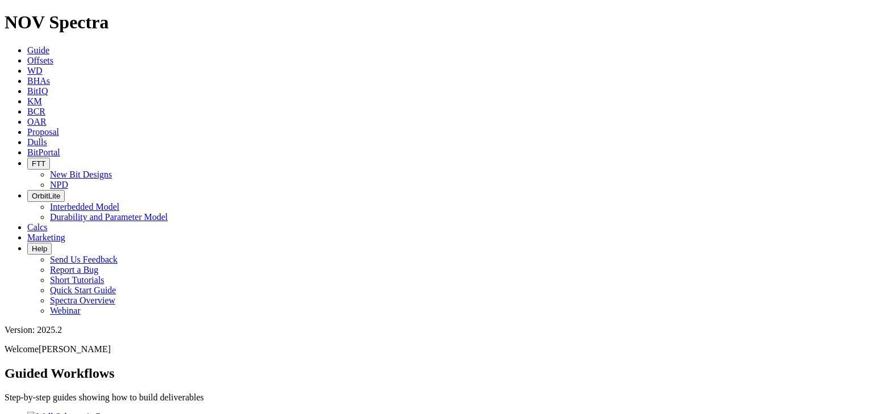  I want to click on span: BitIQ, so click(37, 91).